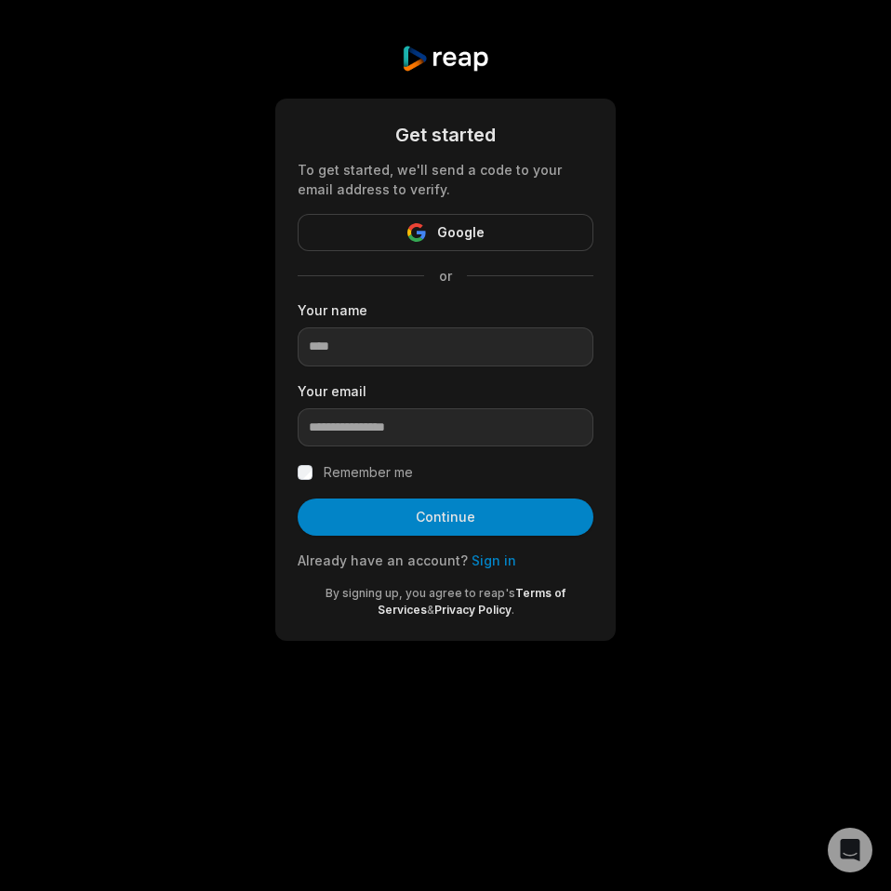 This screenshot has height=891, width=891. I want to click on div: Get started, so click(445, 135).